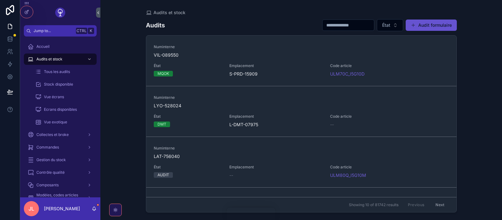  What do you see at coordinates (348, 175) in the screenshot?
I see `span: ULM80Q_I5G10M` at bounding box center [348, 175].